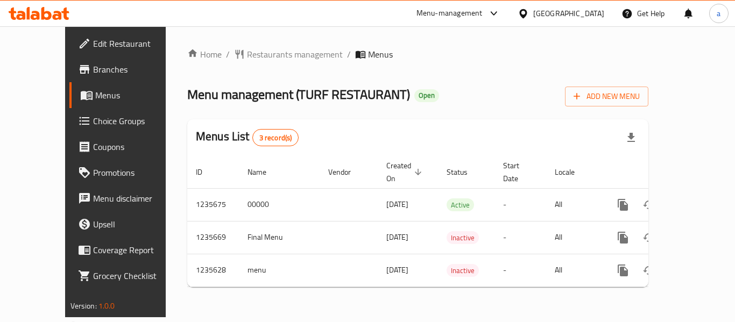 This screenshot has width=735, height=322. What do you see at coordinates (136, 199) in the screenshot?
I see `span: Menu disclaimer` at bounding box center [136, 199].